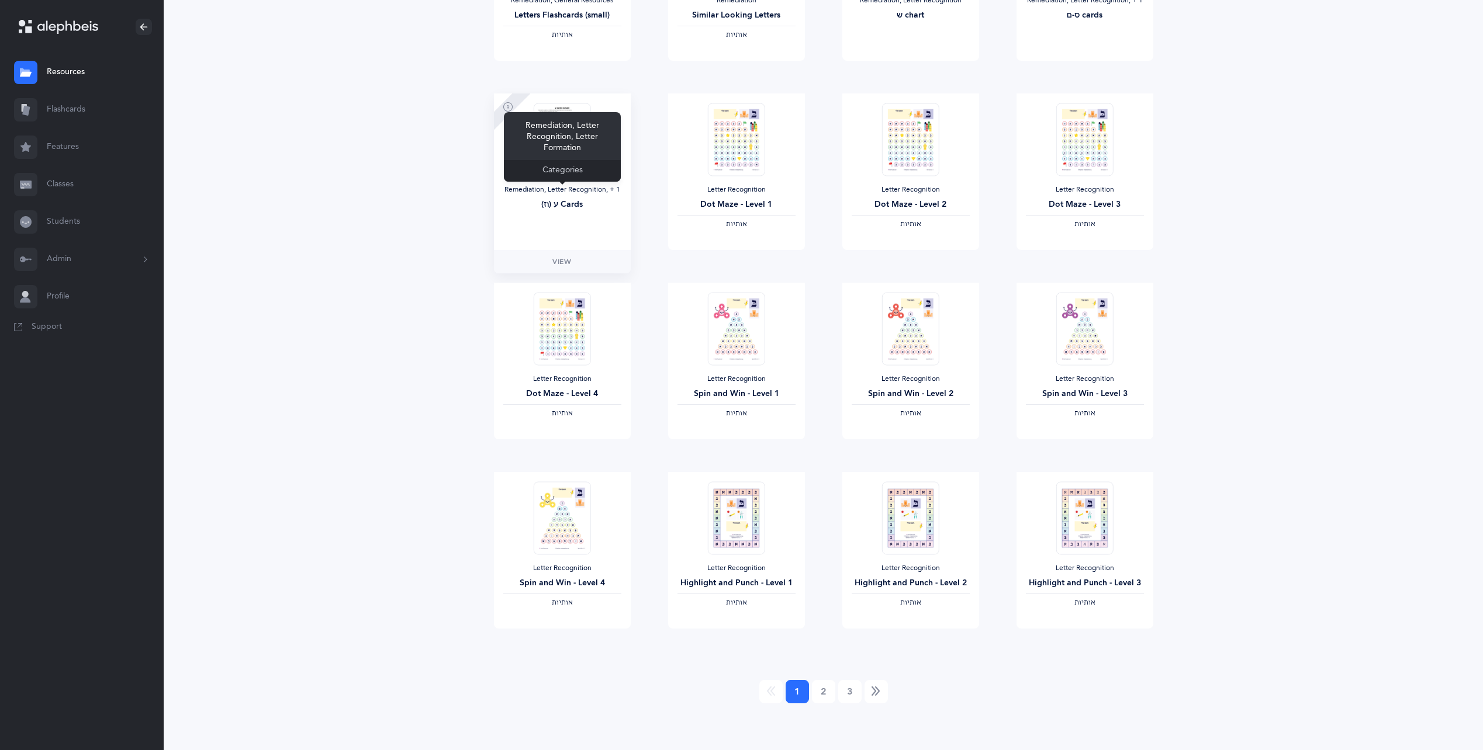 The width and height of the screenshot is (1483, 750). Describe the element at coordinates (1085, 583) in the screenshot. I see `div: Highlight and Punch - Level 3` at that location.